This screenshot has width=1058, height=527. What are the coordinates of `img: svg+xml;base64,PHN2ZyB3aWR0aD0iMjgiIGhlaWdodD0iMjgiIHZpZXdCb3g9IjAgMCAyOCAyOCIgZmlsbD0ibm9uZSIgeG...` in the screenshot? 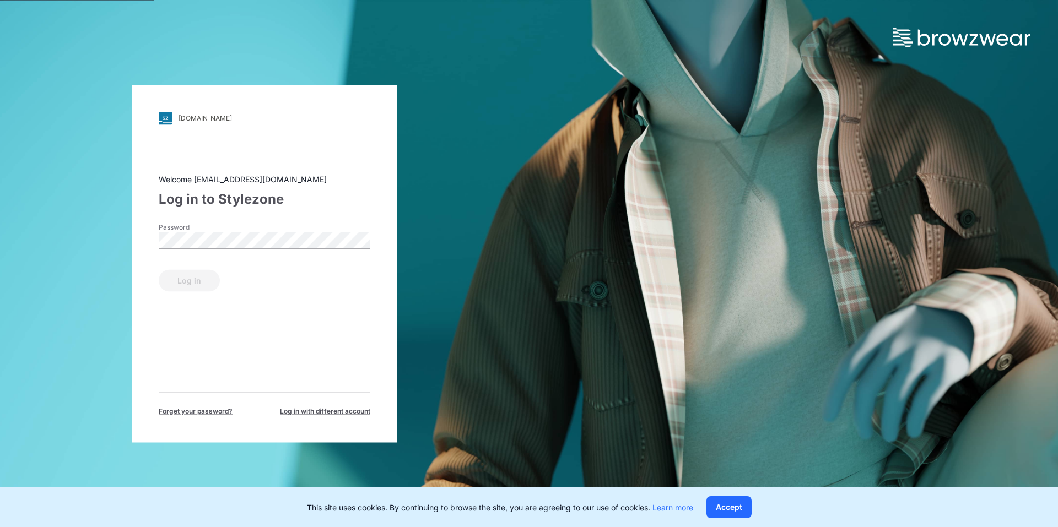 It's located at (165, 118).